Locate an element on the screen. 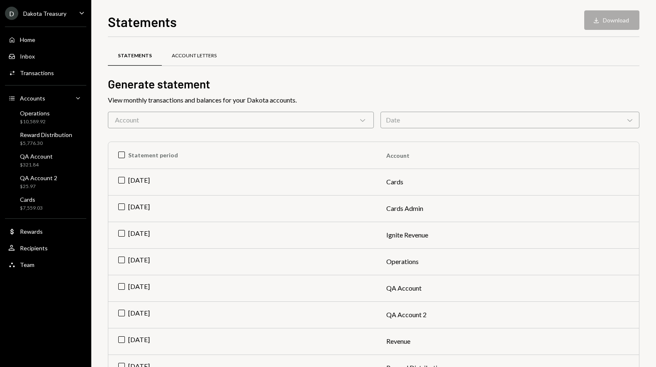  td: QA Account is located at coordinates (508, 288).